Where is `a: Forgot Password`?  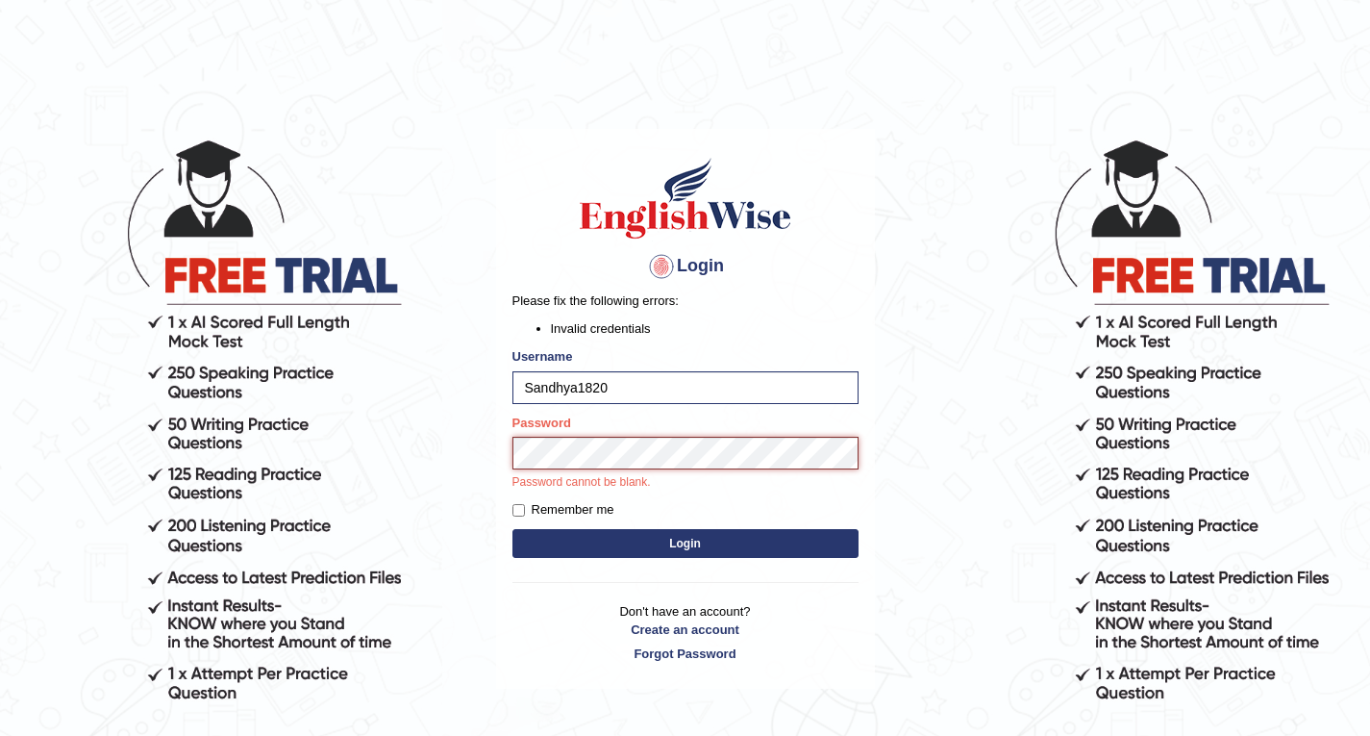 a: Forgot Password is located at coordinates (686, 653).